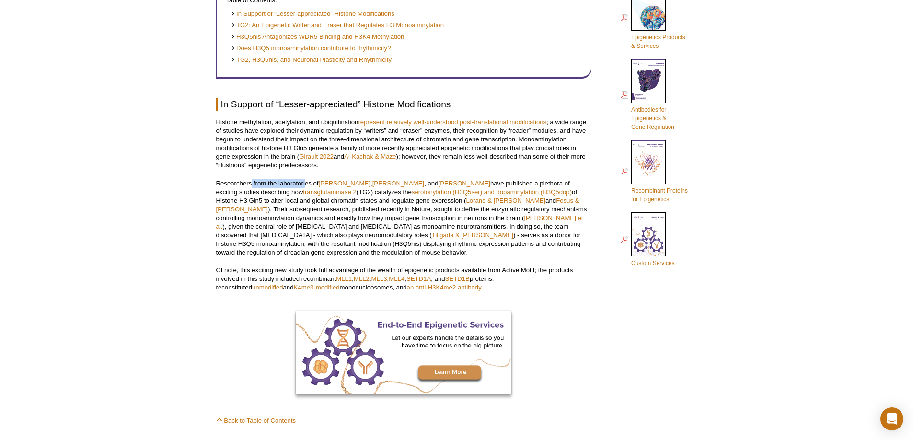 This screenshot has height=440, width=913. What do you see at coordinates (403, 218) in the screenshot?
I see `p: Researchers from the laboratories of , , and have published a plethora of exciting studies descri...` at bounding box center [403, 218].